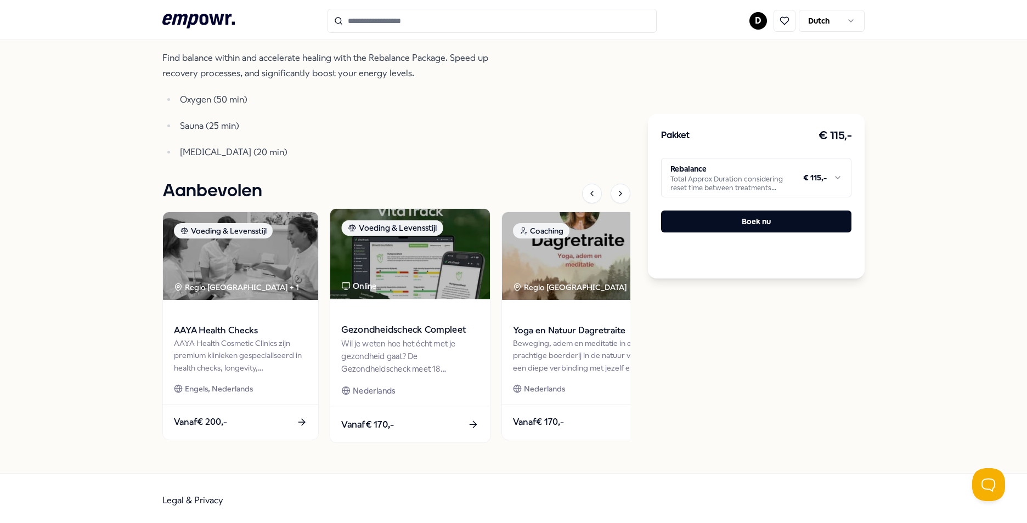 The image size is (1027, 523). I want to click on h1: Aanbevolen, so click(212, 191).